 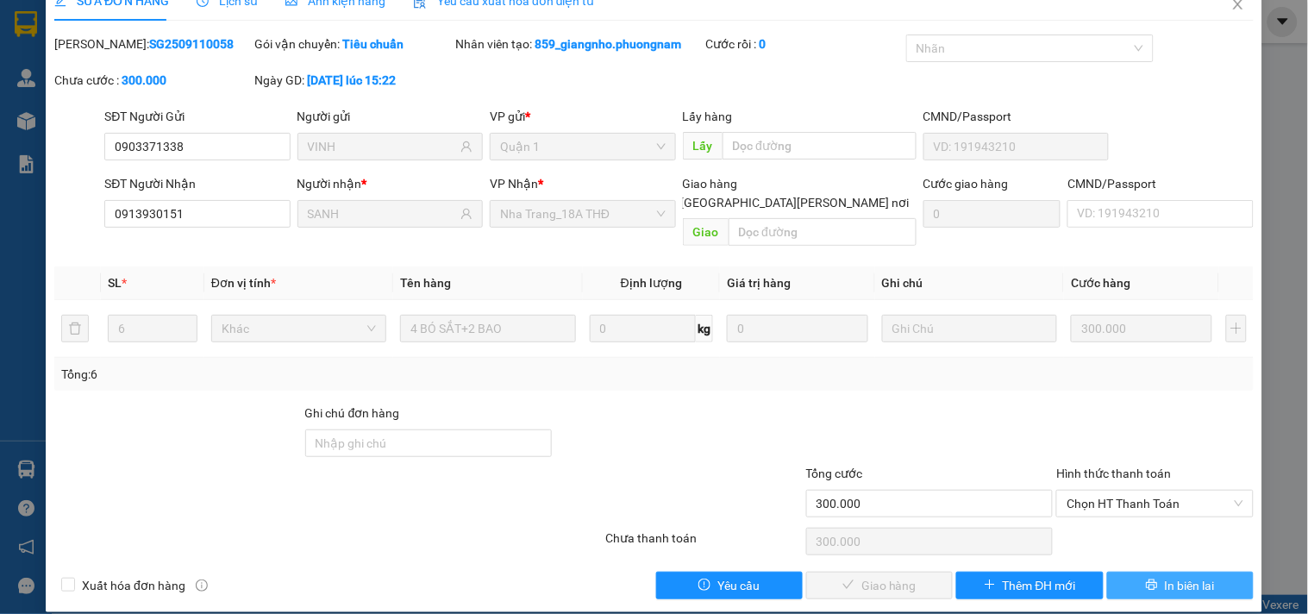 What do you see at coordinates (1236, 329) in the screenshot?
I see `button: plus` at bounding box center [1236, 329].